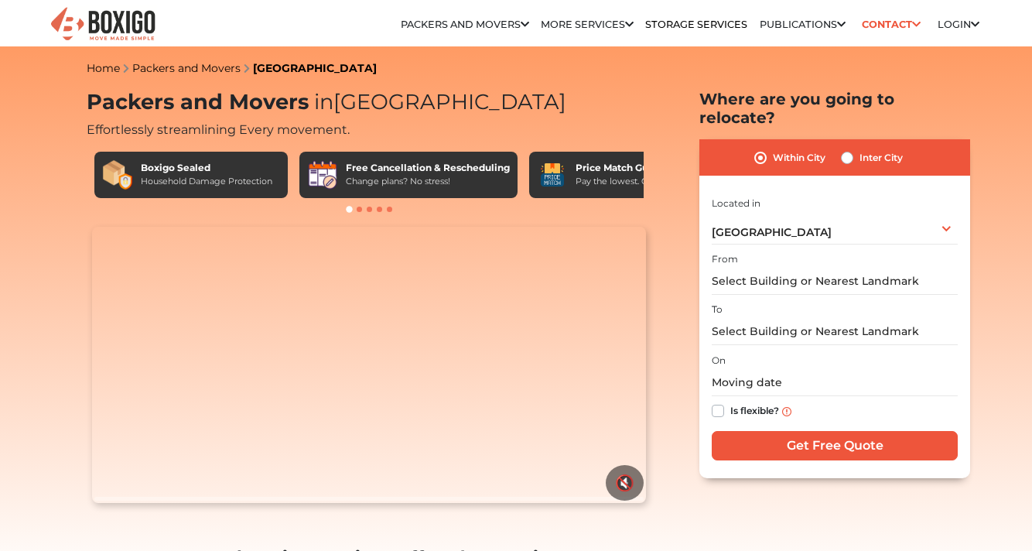 Image resolution: width=1032 pixels, height=551 pixels. What do you see at coordinates (754, 409) in the screenshot?
I see `label: Is flexible?` at bounding box center [754, 409].